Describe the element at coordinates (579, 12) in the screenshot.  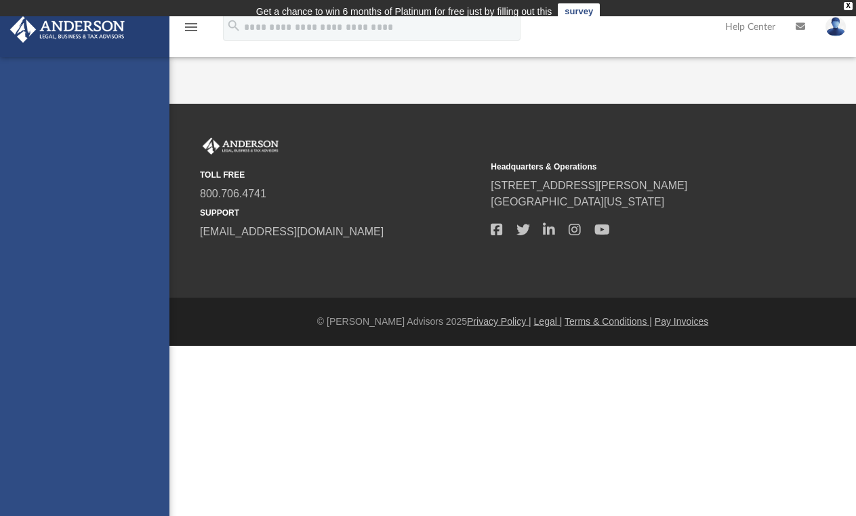
I see `a: survey` at that location.